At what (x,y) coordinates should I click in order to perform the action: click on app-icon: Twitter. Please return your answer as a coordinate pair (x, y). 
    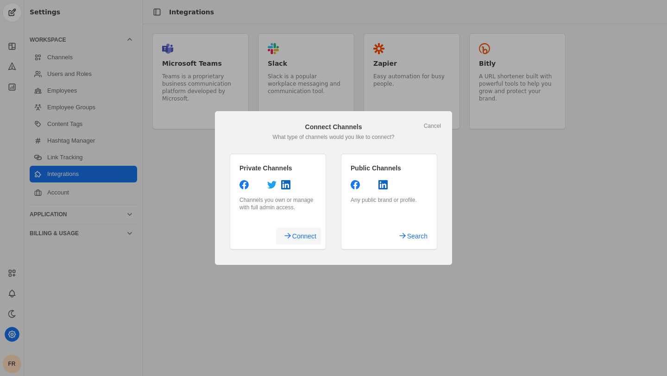
    Looking at the image, I should click on (272, 185).